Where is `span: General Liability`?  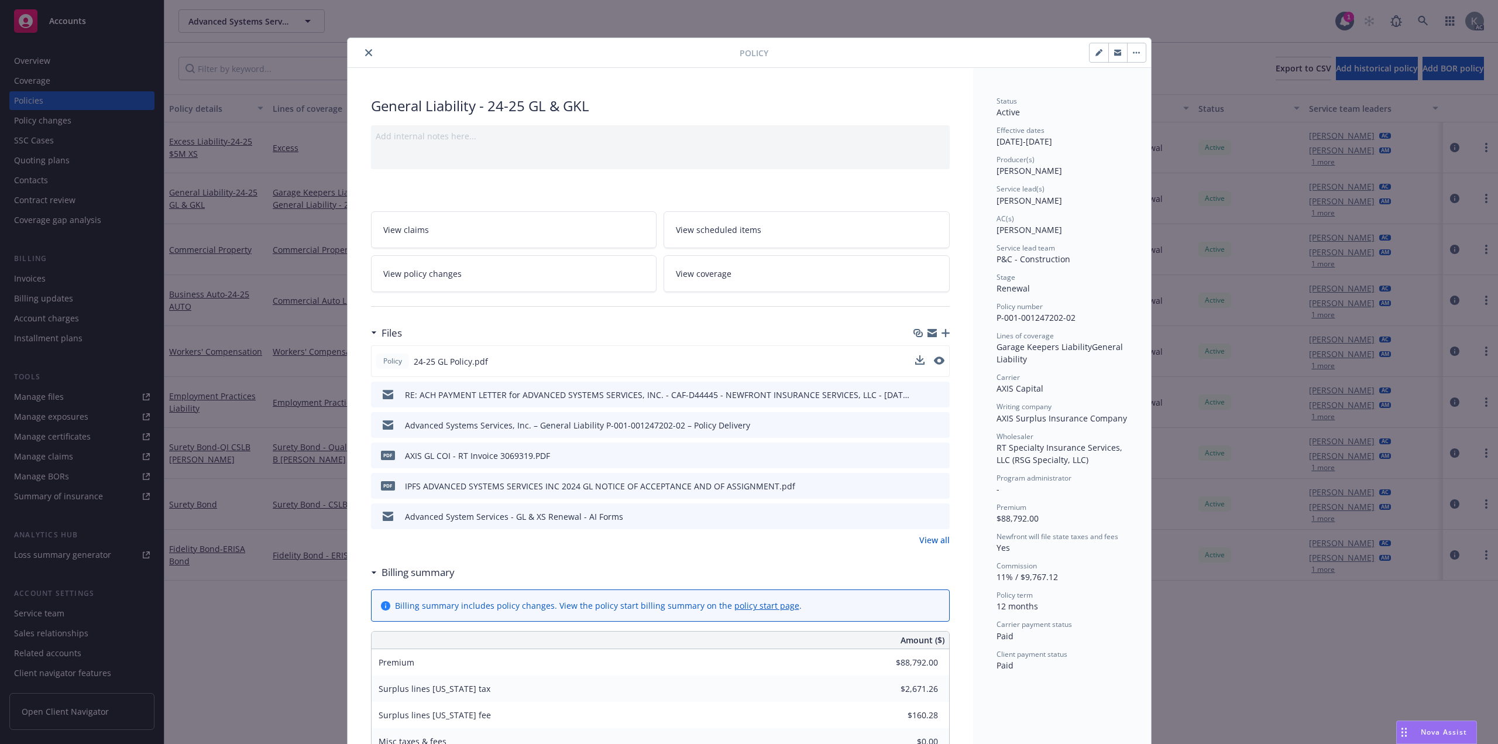 span: General Liability is located at coordinates (1061, 353).